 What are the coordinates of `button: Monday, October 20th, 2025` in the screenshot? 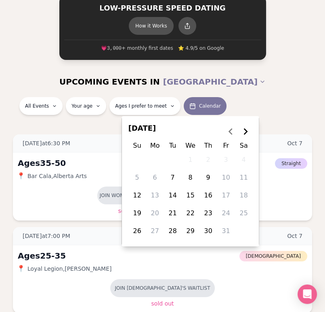 It's located at (155, 213).